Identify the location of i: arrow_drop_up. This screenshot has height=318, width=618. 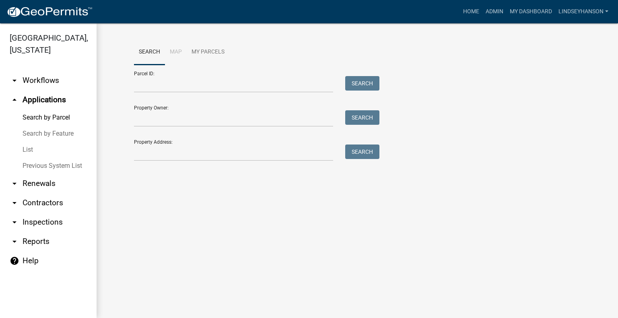
(14, 100).